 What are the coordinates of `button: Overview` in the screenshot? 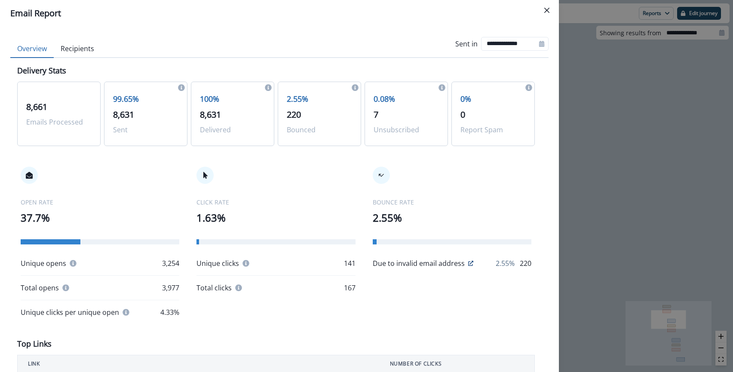 It's located at (32, 49).